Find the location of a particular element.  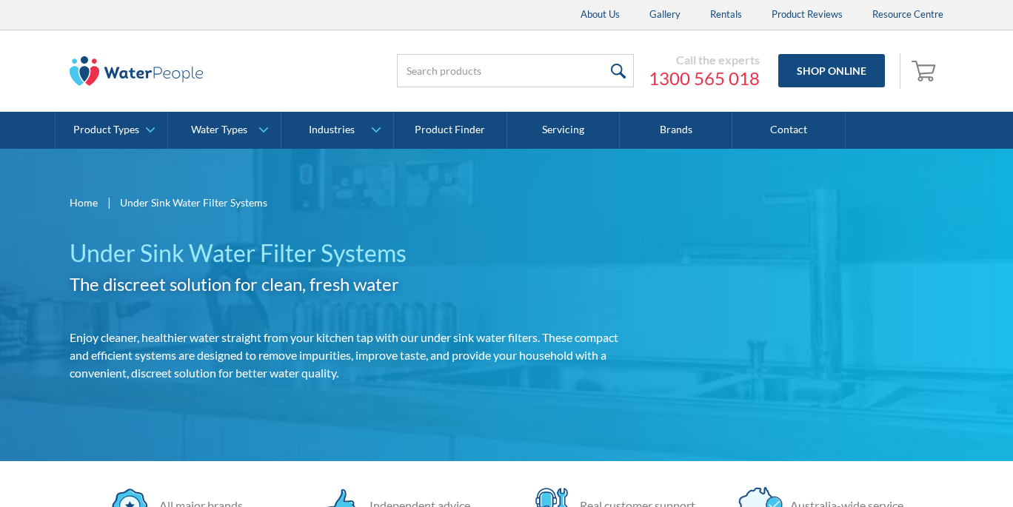

a: Home is located at coordinates (84, 202).